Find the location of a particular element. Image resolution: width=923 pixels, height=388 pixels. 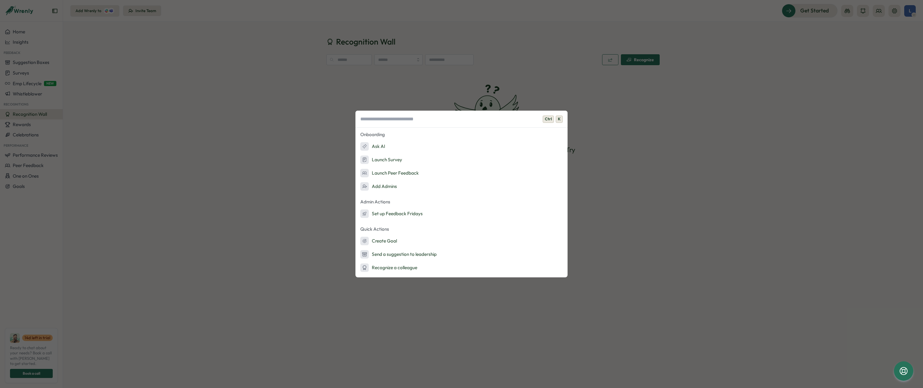

span: K is located at coordinates (559, 119).